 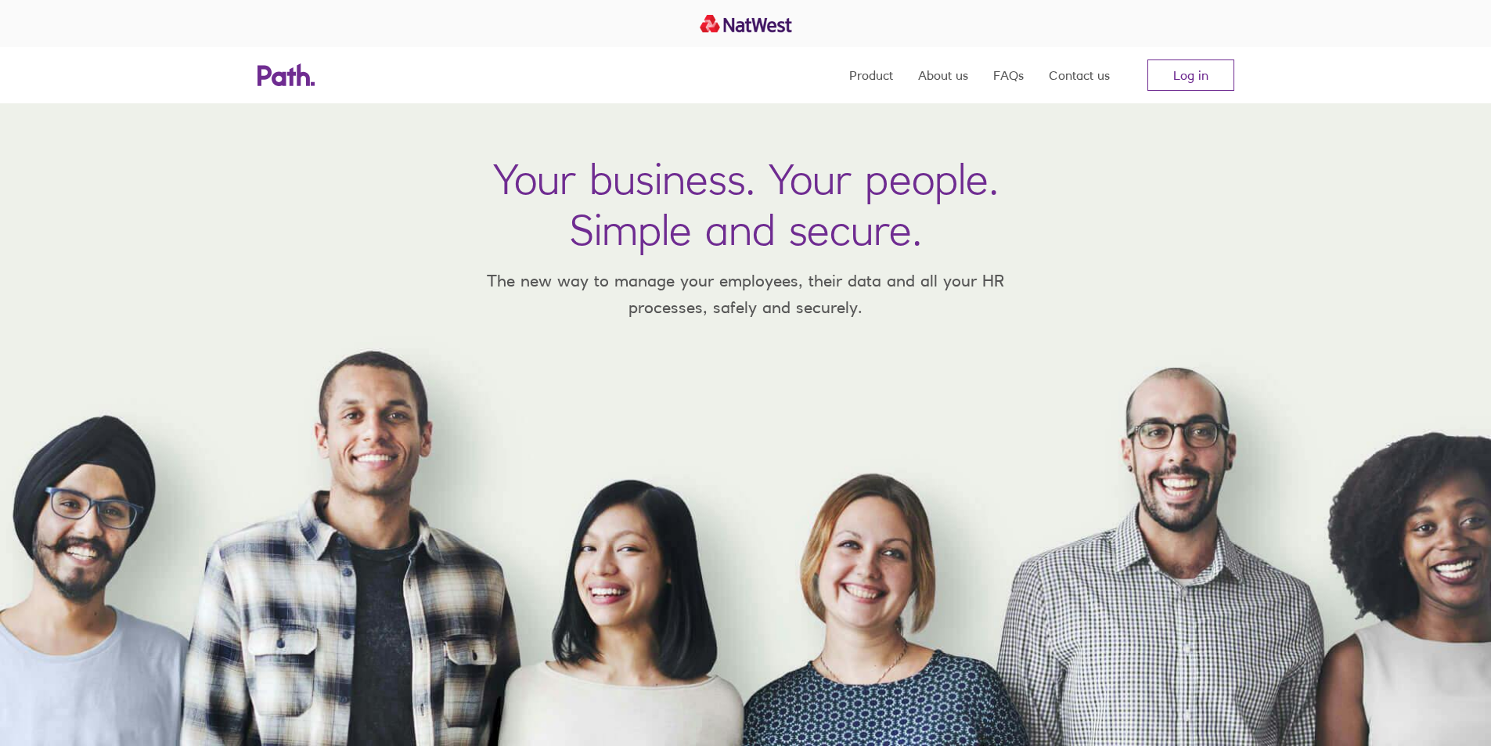 What do you see at coordinates (1190, 75) in the screenshot?
I see `a: Log in` at bounding box center [1190, 75].